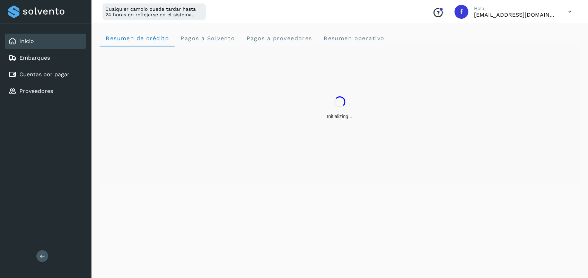  What do you see at coordinates (35, 58) in the screenshot?
I see `a: Embarques` at bounding box center [35, 58].